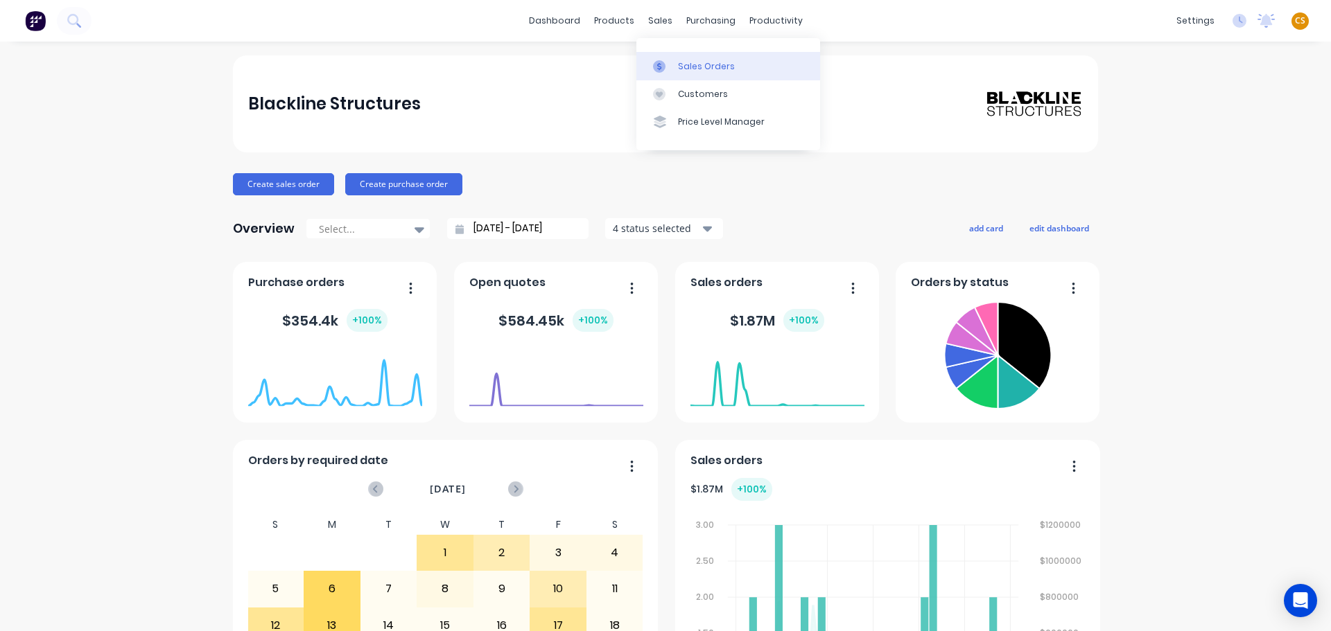 The width and height of the screenshot is (1331, 631). What do you see at coordinates (1034, 104) in the screenshot?
I see `img: Blackline Structures` at bounding box center [1034, 104].